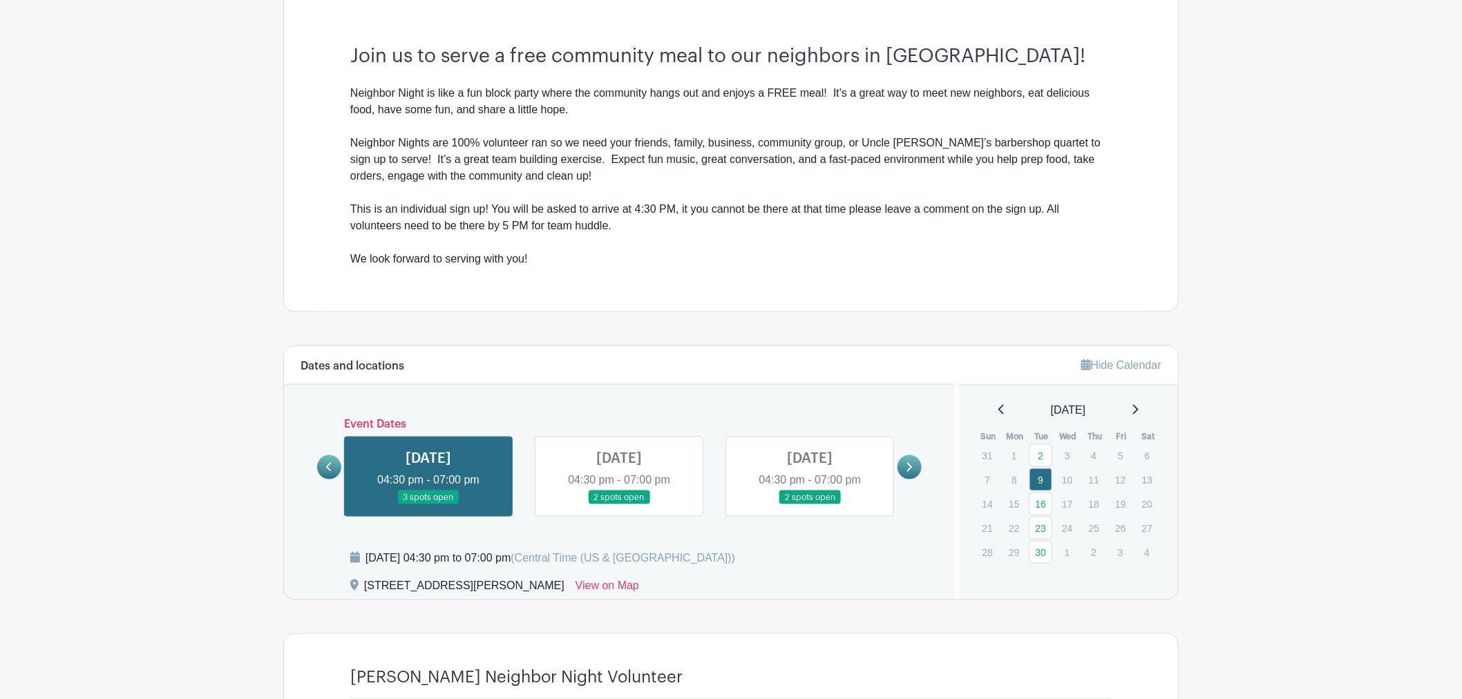 The image size is (1462, 699). What do you see at coordinates (731, 102) in the screenshot?
I see `div: Neighbor Night is like a fun block party where the community hangs out and enjoys a FREE meal! It...` at bounding box center [731, 102].